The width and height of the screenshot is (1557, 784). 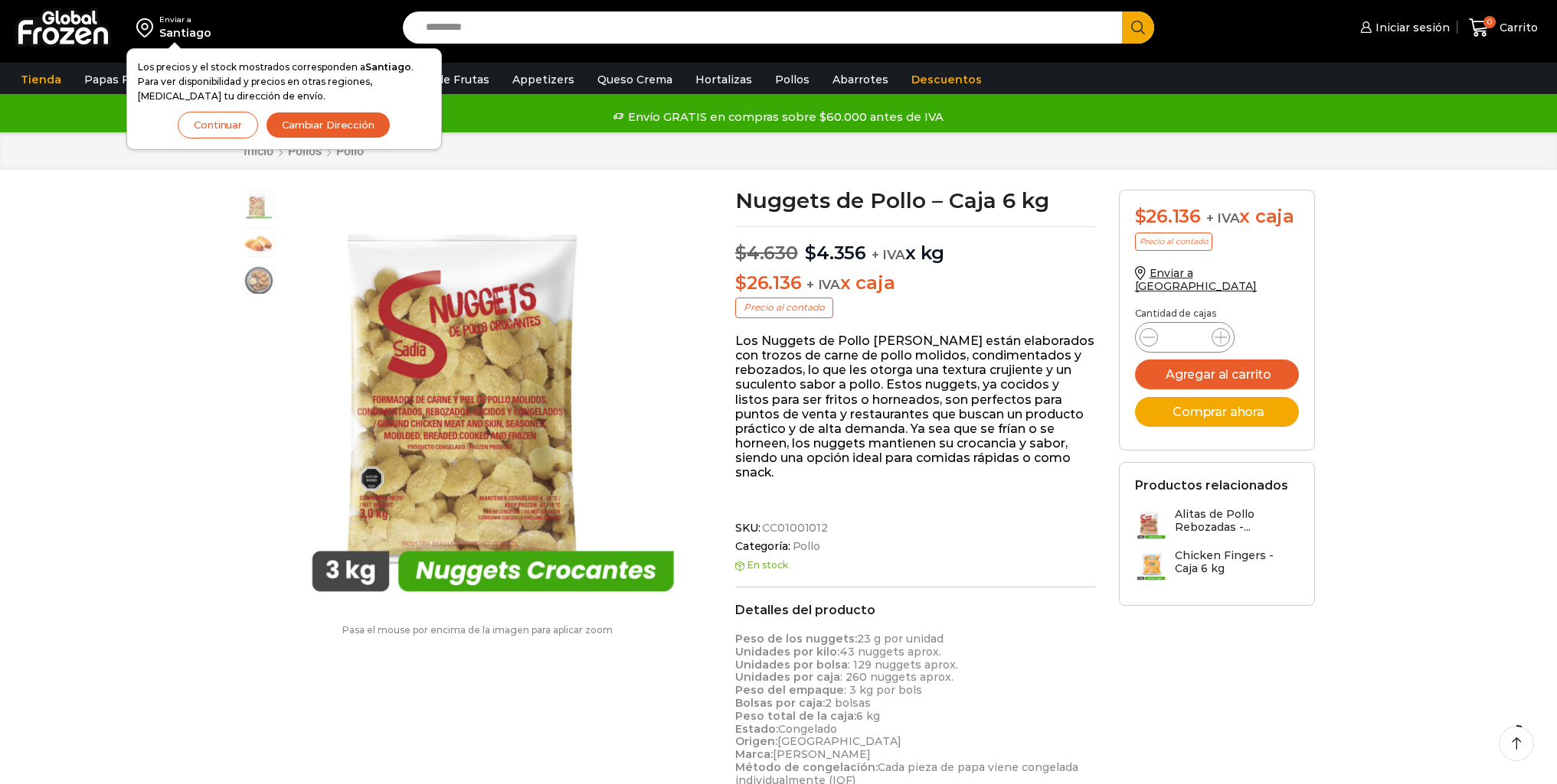 I want to click on div: x caja, so click(x=1217, y=216).